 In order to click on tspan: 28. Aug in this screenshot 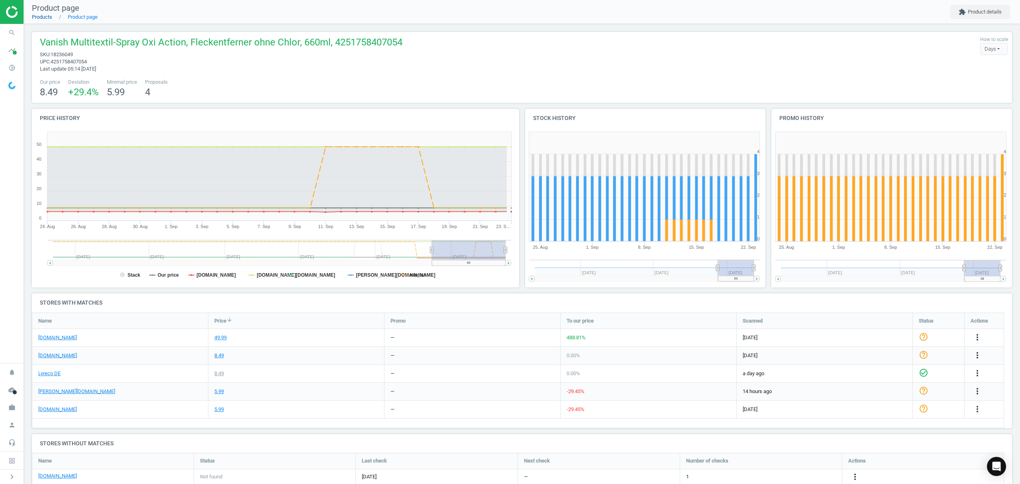, I will do `click(109, 226)`.